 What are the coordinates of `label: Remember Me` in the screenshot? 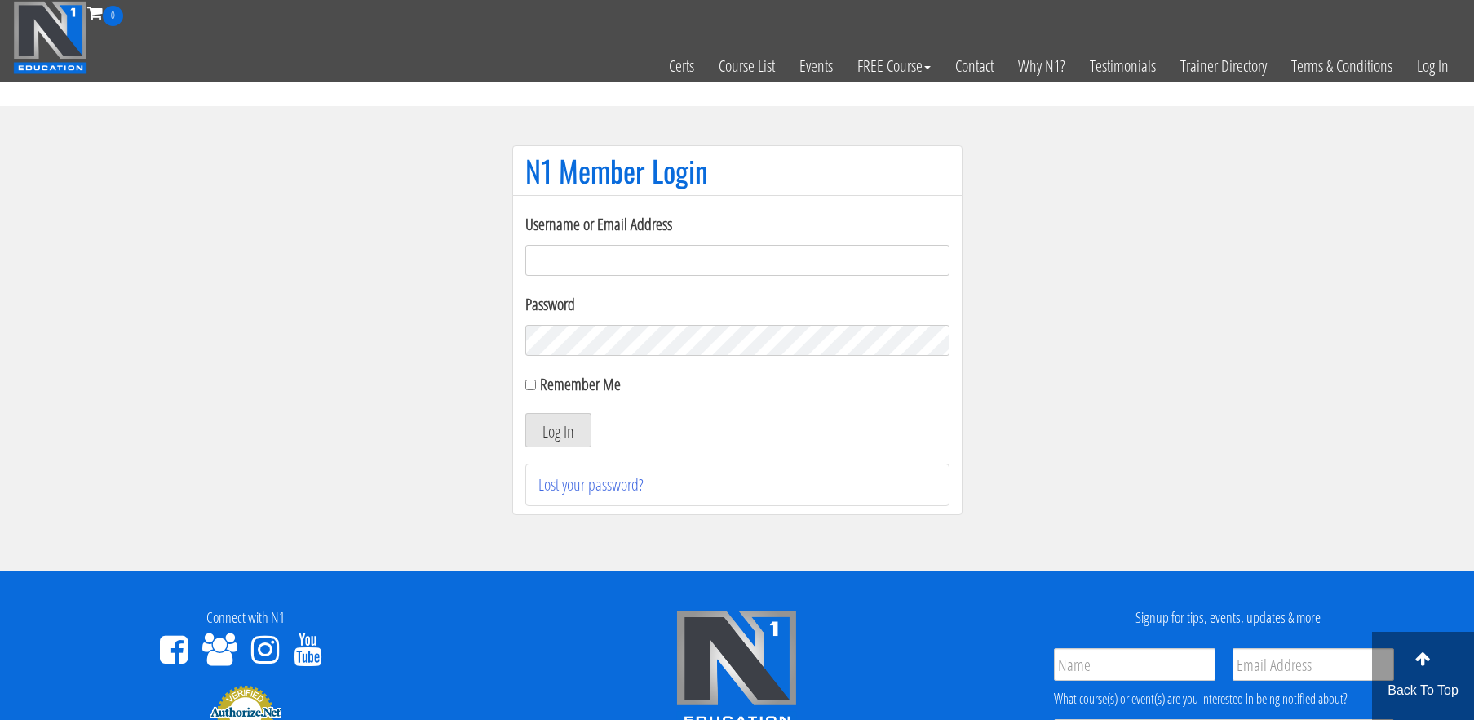 It's located at (580, 383).